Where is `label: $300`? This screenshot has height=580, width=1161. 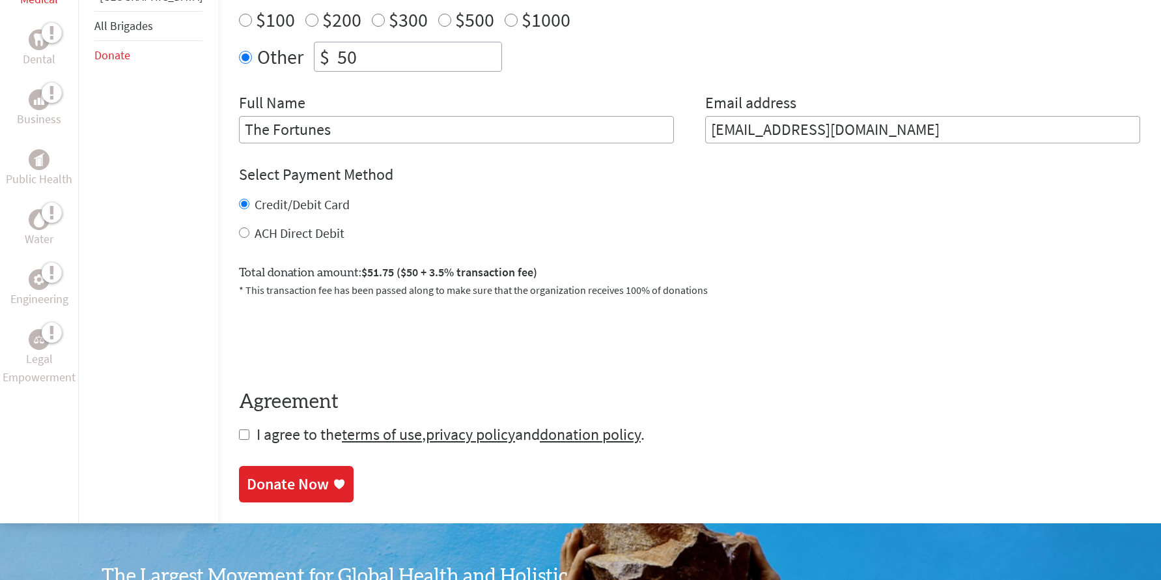
label: $300 is located at coordinates (408, 20).